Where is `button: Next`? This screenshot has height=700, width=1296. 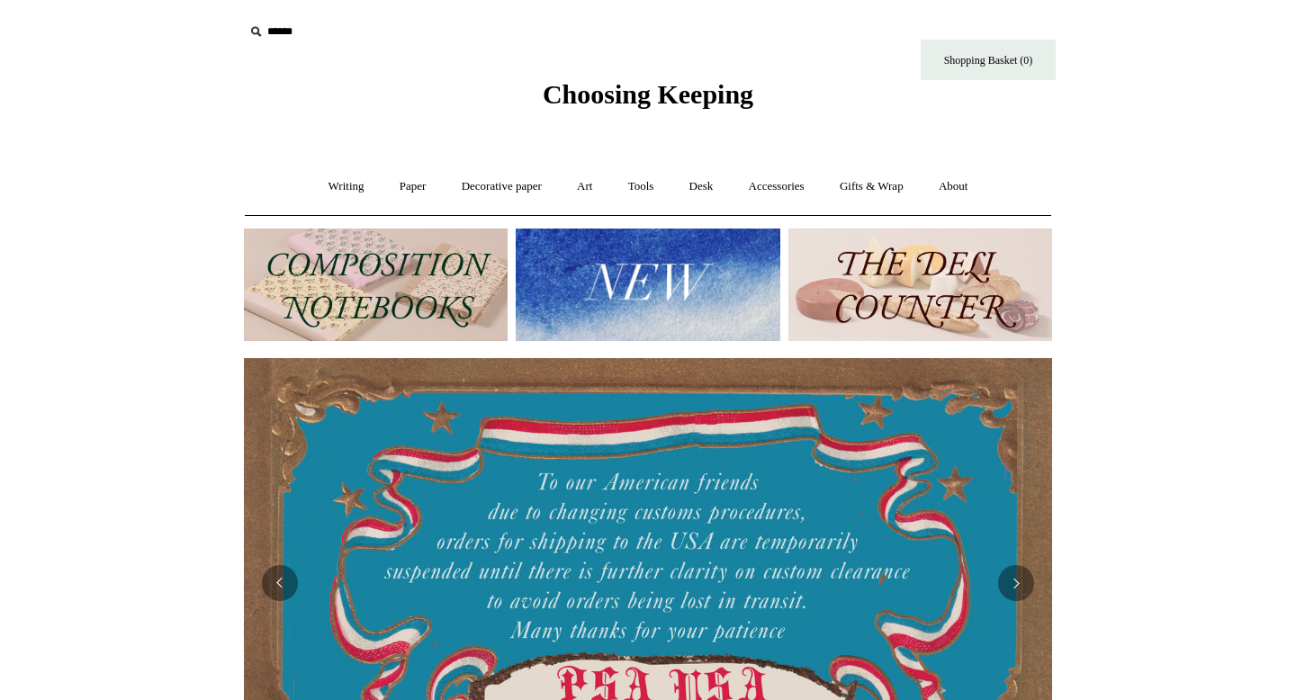 button: Next is located at coordinates (1016, 583).